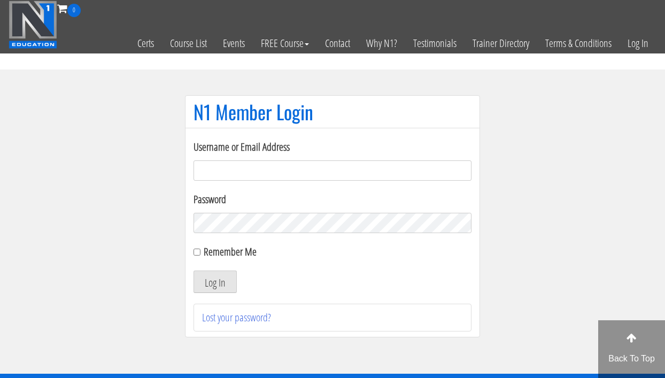  What do you see at coordinates (579, 43) in the screenshot?
I see `a: Terms & Conditions` at bounding box center [579, 43].